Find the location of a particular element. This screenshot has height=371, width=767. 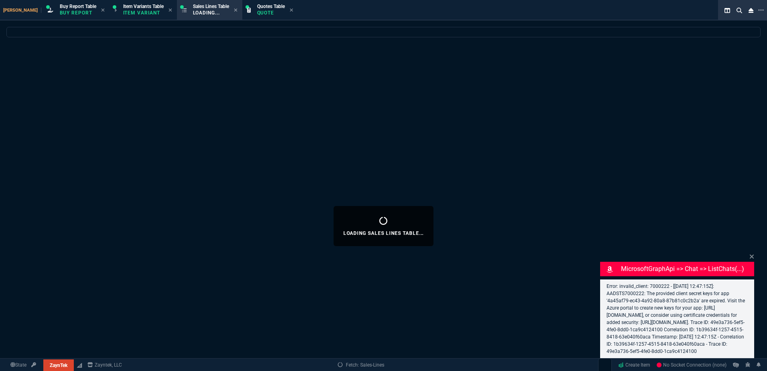

nx-icon: Open New Tab is located at coordinates (761, 10).